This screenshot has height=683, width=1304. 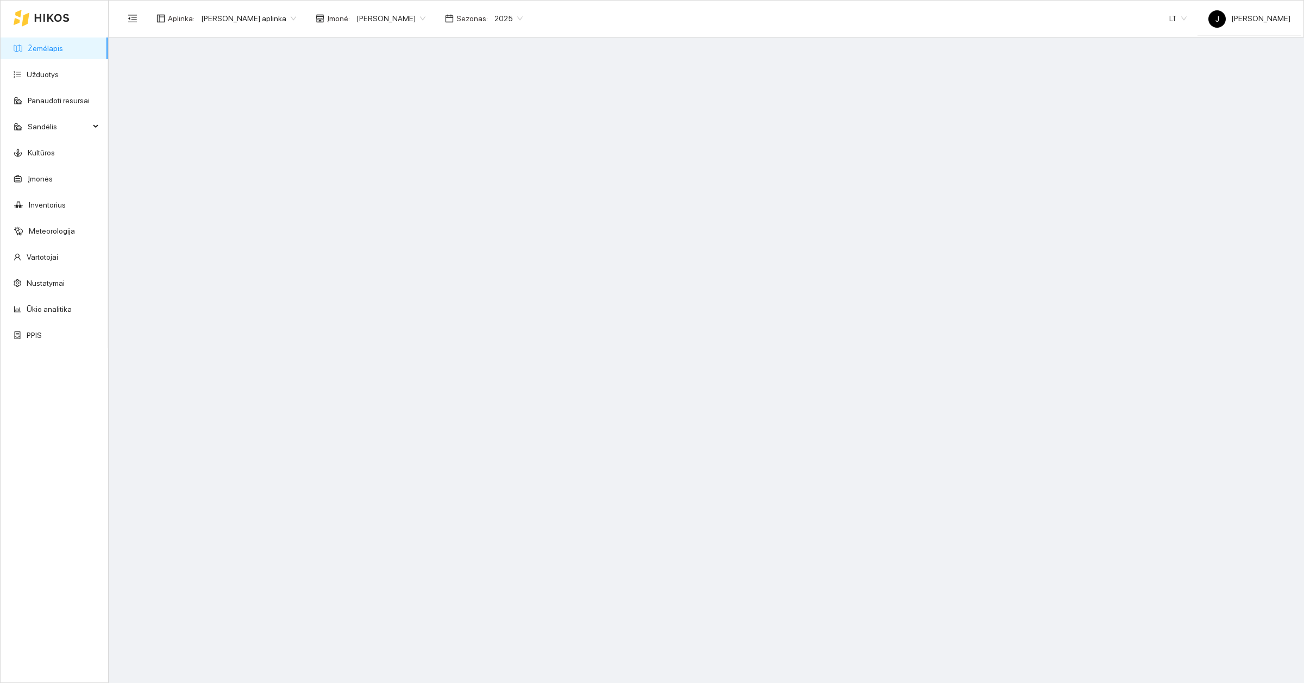 I want to click on span: Aplinka :, so click(x=181, y=18).